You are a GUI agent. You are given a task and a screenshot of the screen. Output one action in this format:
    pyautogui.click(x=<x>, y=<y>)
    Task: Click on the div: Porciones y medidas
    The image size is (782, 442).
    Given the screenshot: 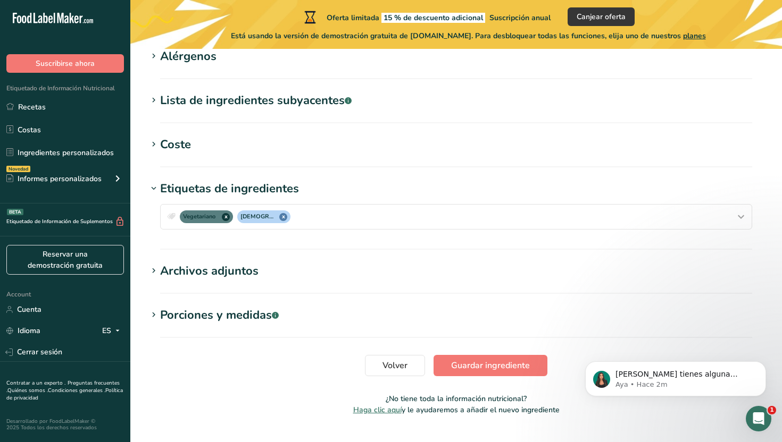 What is the action you would take?
    pyautogui.click(x=219, y=315)
    